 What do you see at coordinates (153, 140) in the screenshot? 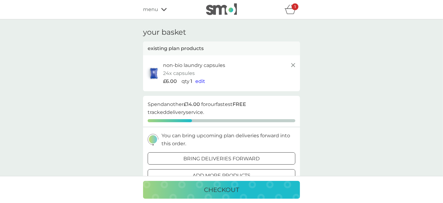
I see `img: delivery-schedule.svg` at bounding box center [153, 140].